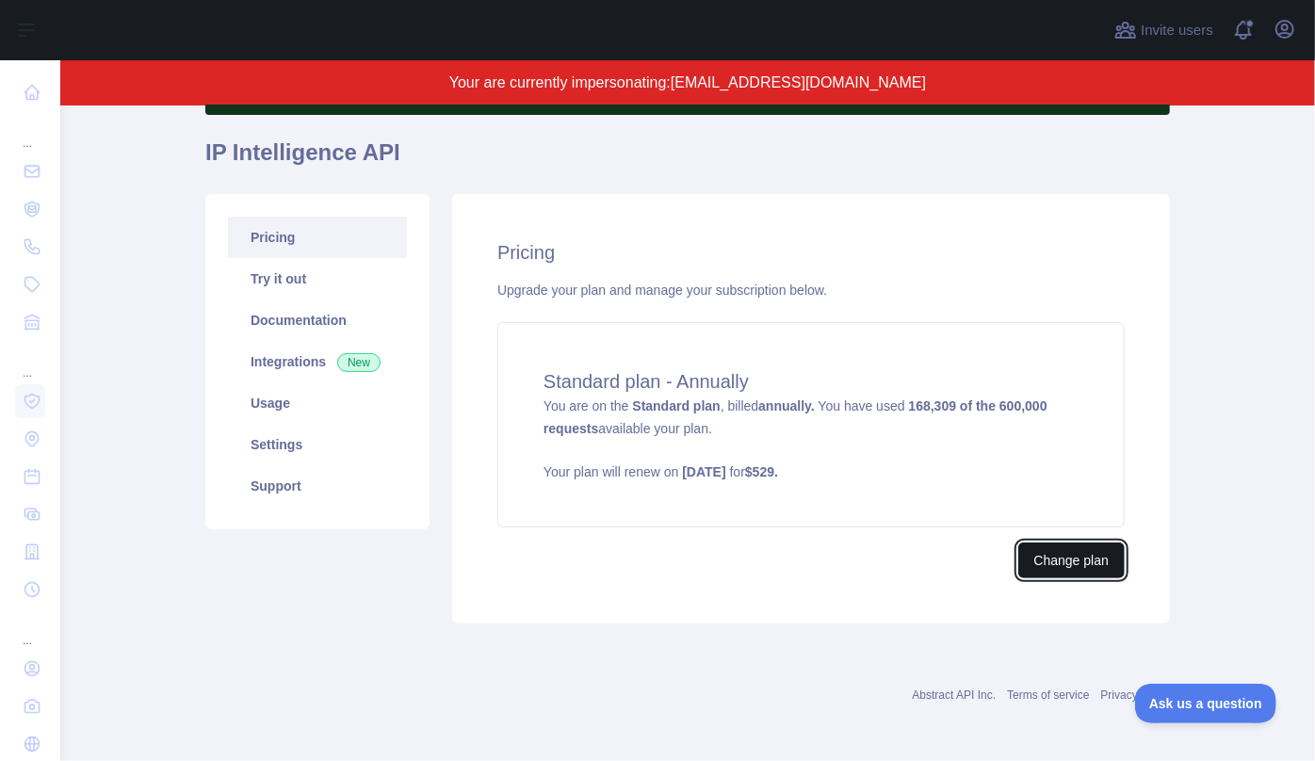 This screenshot has height=761, width=1315. I want to click on strong: 168,309 of the 600,000 requests, so click(795, 417).